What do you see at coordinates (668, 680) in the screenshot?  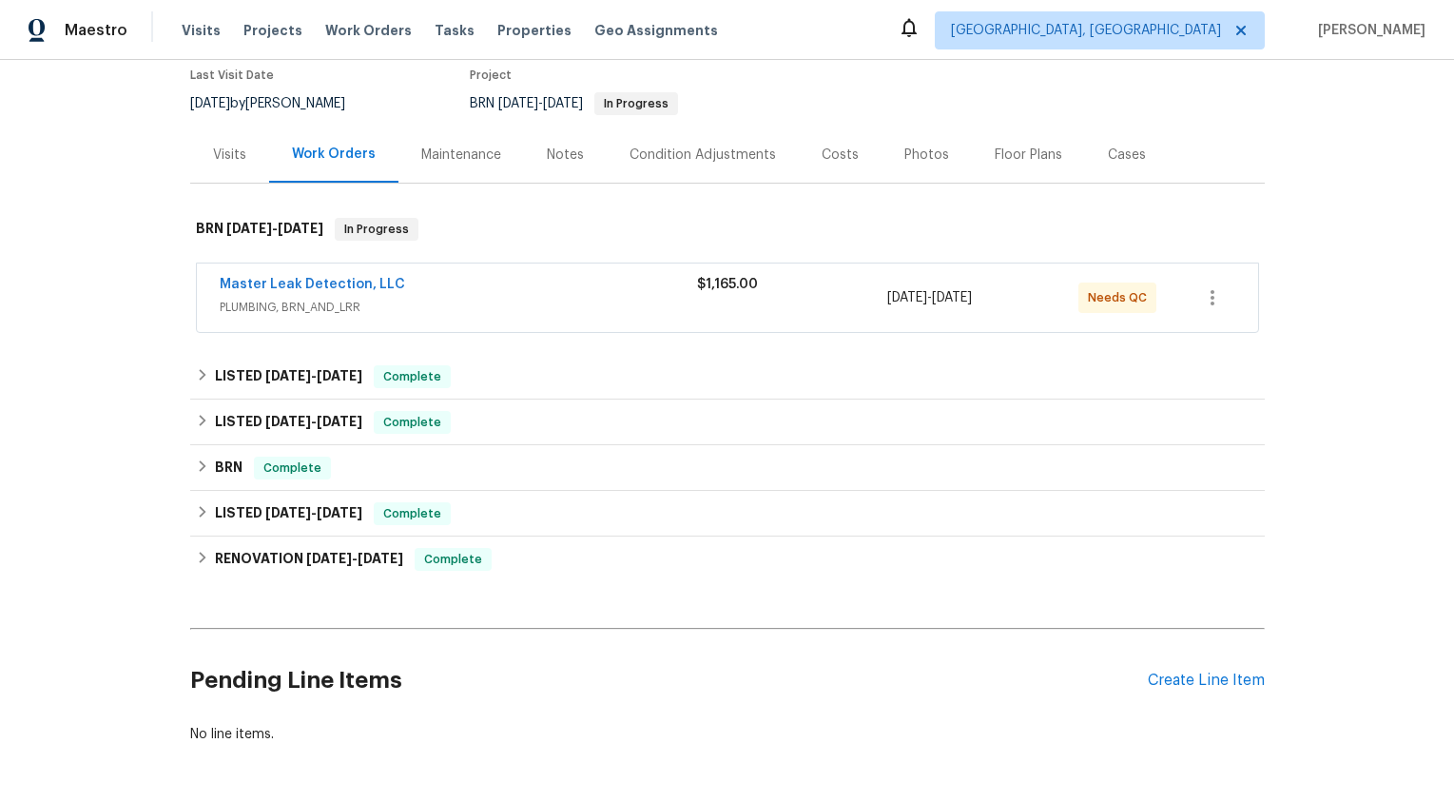 I see `h2: Pending Line Items` at bounding box center [668, 680].